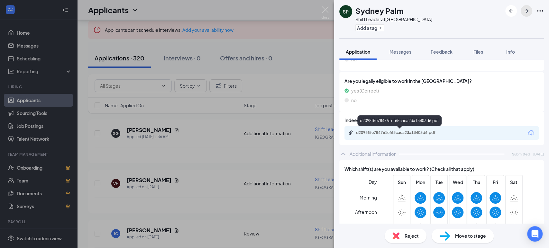 The height and width of the screenshot is (248, 549). Describe the element at coordinates (361, 120) in the screenshot. I see `span: Indeed Resume` at that location.